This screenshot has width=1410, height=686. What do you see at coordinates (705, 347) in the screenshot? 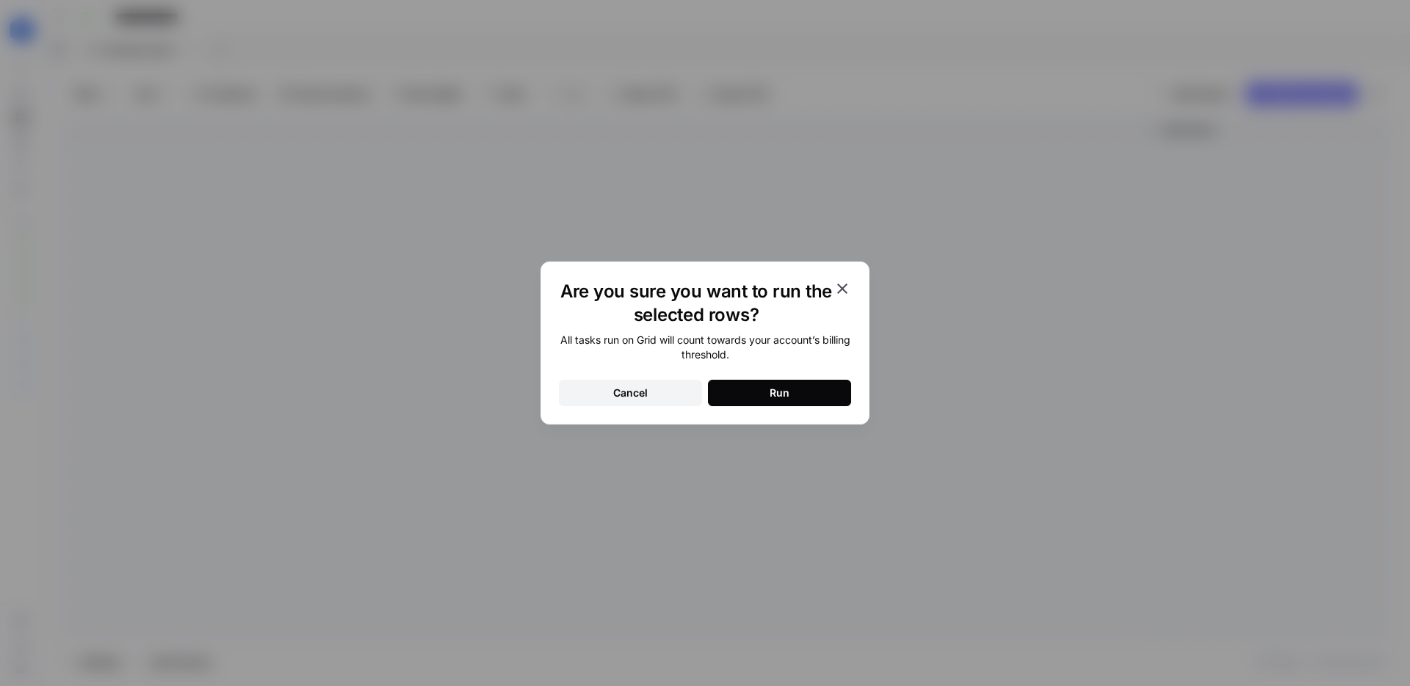
I see `div: All tasks run on Grid will count towards your account’s billing threshold.` at bounding box center [705, 347].